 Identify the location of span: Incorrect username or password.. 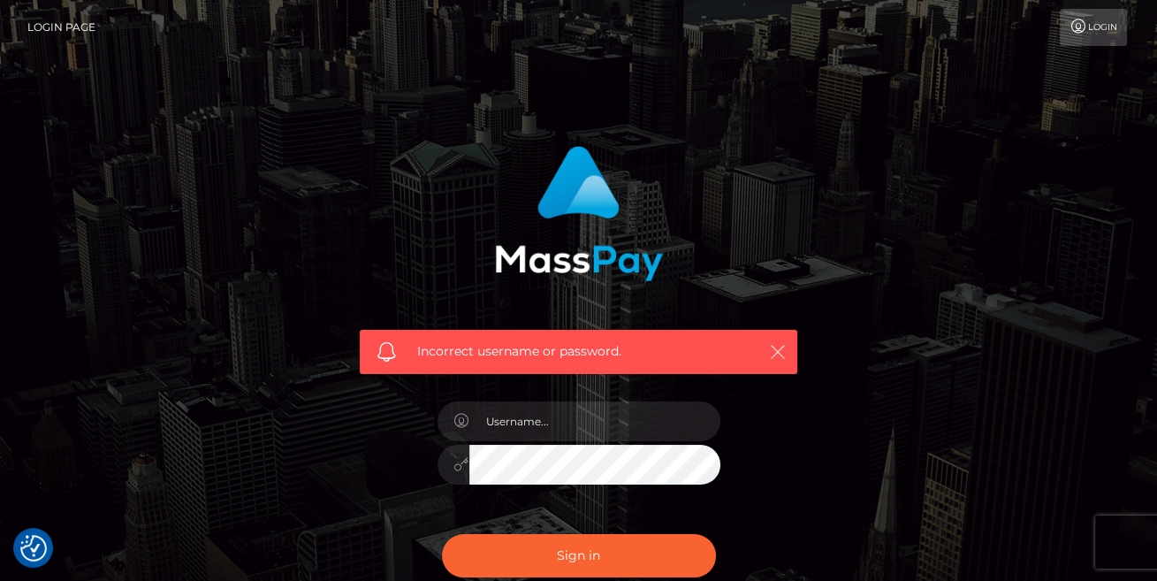
(578, 351).